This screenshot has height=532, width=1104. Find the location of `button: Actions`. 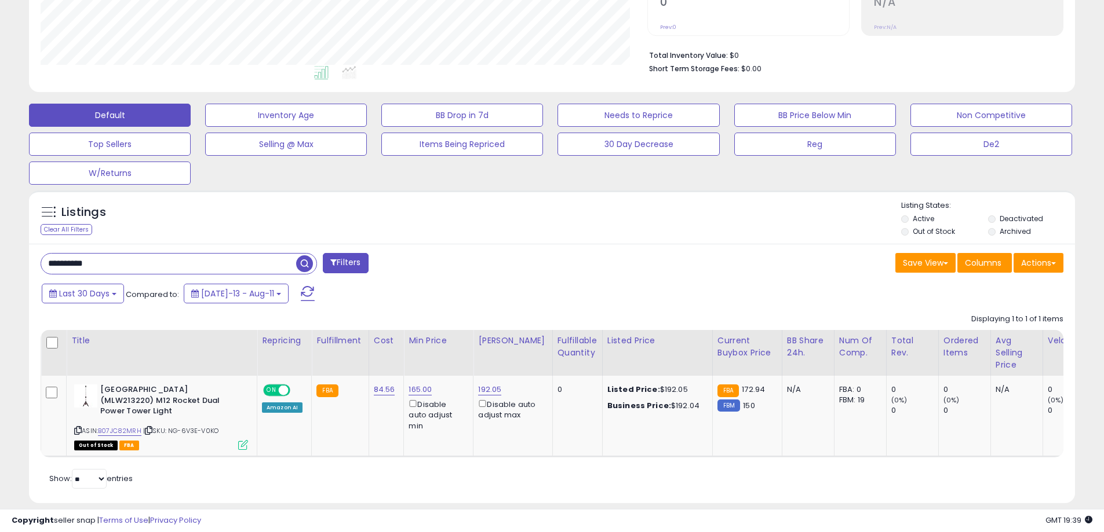

button: Actions is located at coordinates (1038, 263).